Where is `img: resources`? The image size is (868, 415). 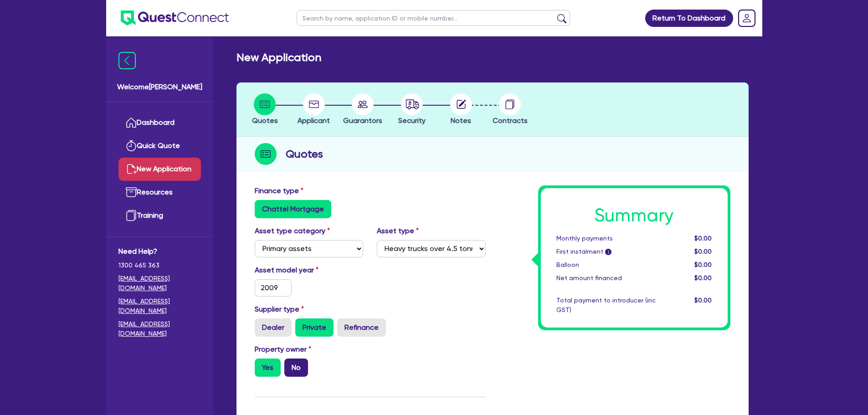 img: resources is located at coordinates (131, 192).